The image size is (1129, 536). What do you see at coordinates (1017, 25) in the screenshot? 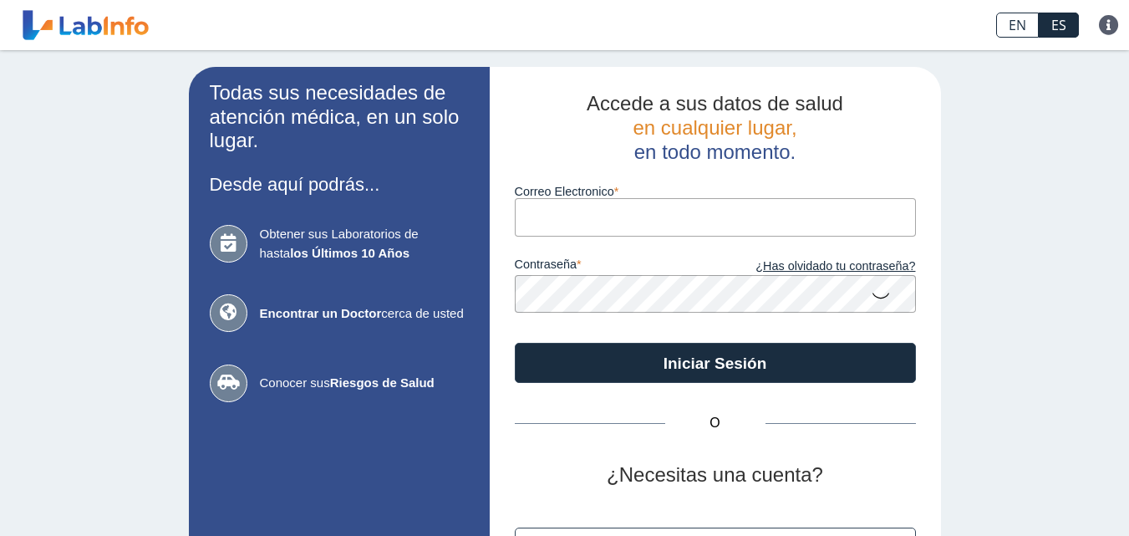
I see `a: EN` at bounding box center [1017, 25].